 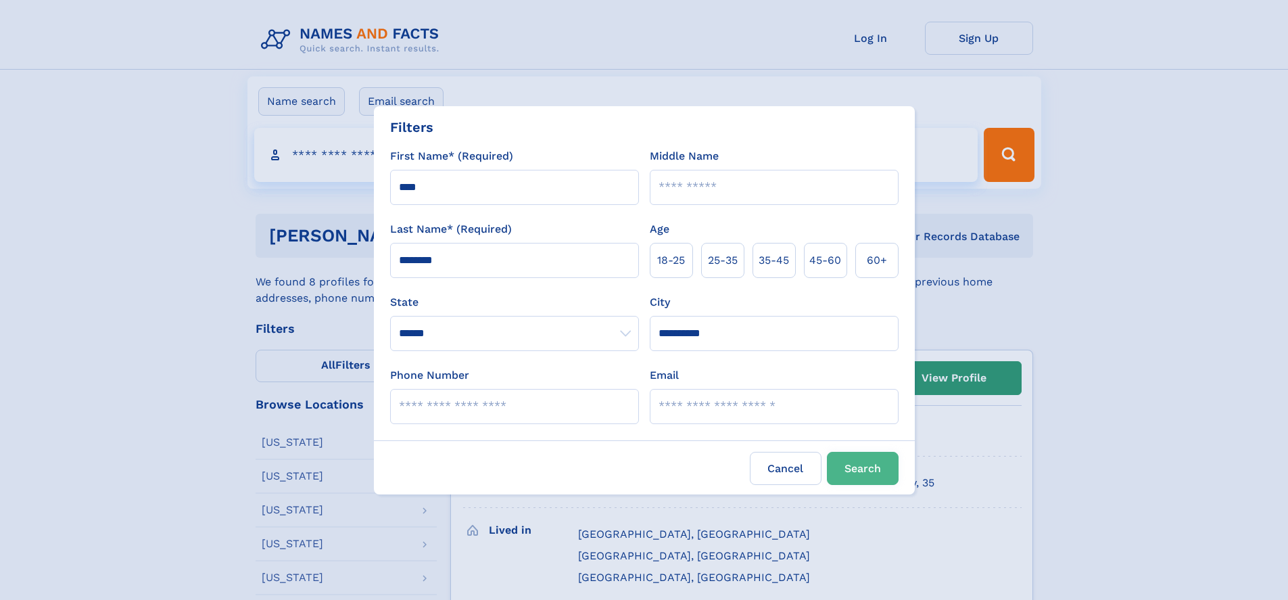 What do you see at coordinates (825, 260) in the screenshot?
I see `span: 45‑60` at bounding box center [825, 260].